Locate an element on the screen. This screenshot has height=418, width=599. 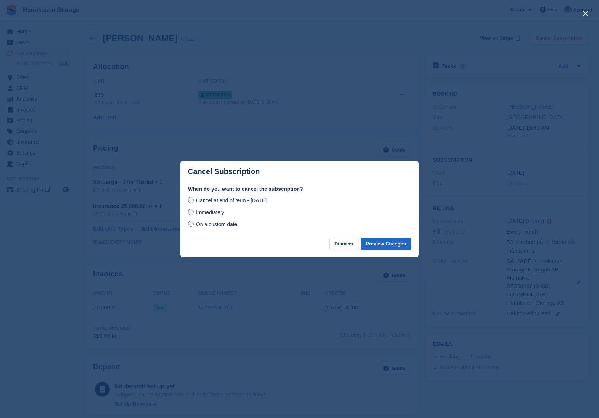
span: On a custom date is located at coordinates (217, 224).